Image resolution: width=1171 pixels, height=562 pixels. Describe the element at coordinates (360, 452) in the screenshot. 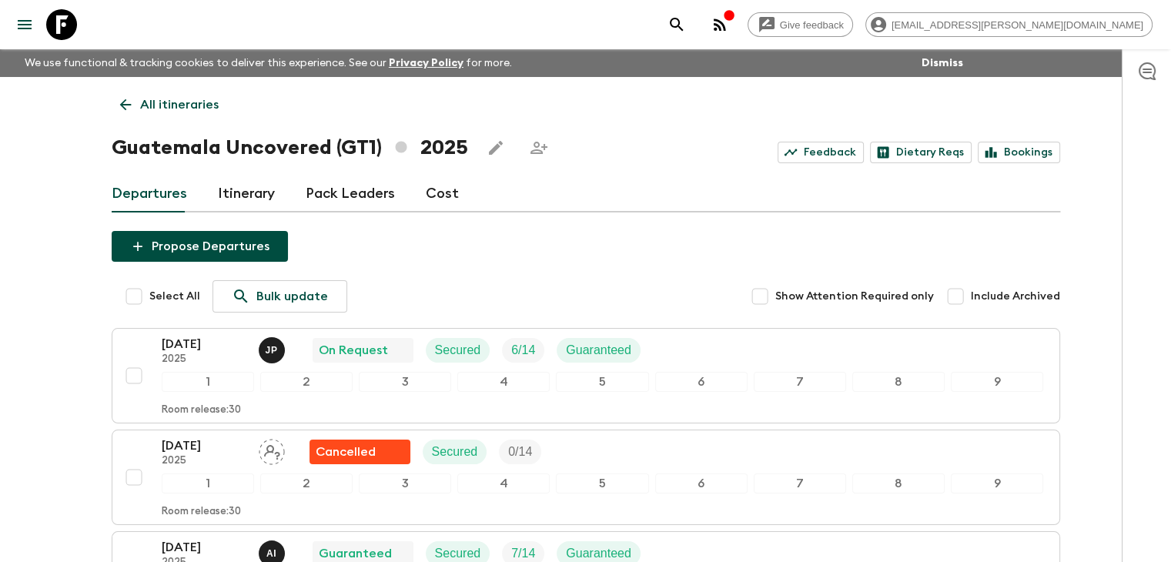

I see `div: Flash Pack cancellation` at that location.